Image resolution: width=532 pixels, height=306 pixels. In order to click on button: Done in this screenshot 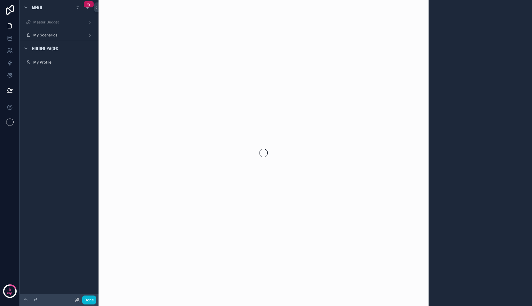, I will do `click(89, 300)`.